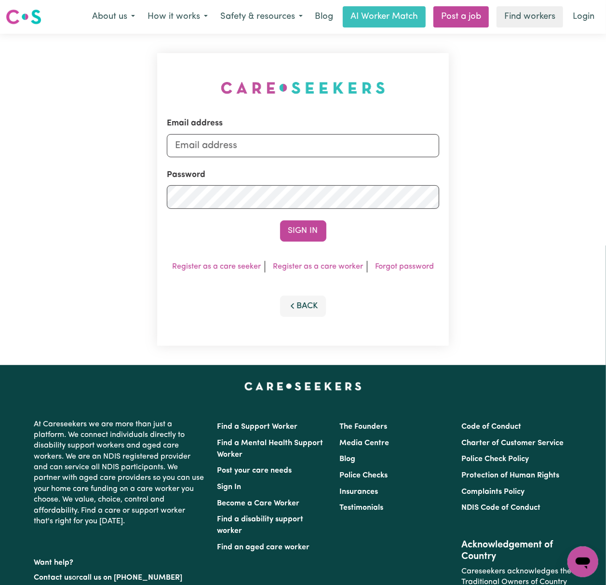 Image resolution: width=606 pixels, height=585 pixels. Describe the element at coordinates (270, 449) in the screenshot. I see `a: Find a Mental Health Support Worker` at that location.